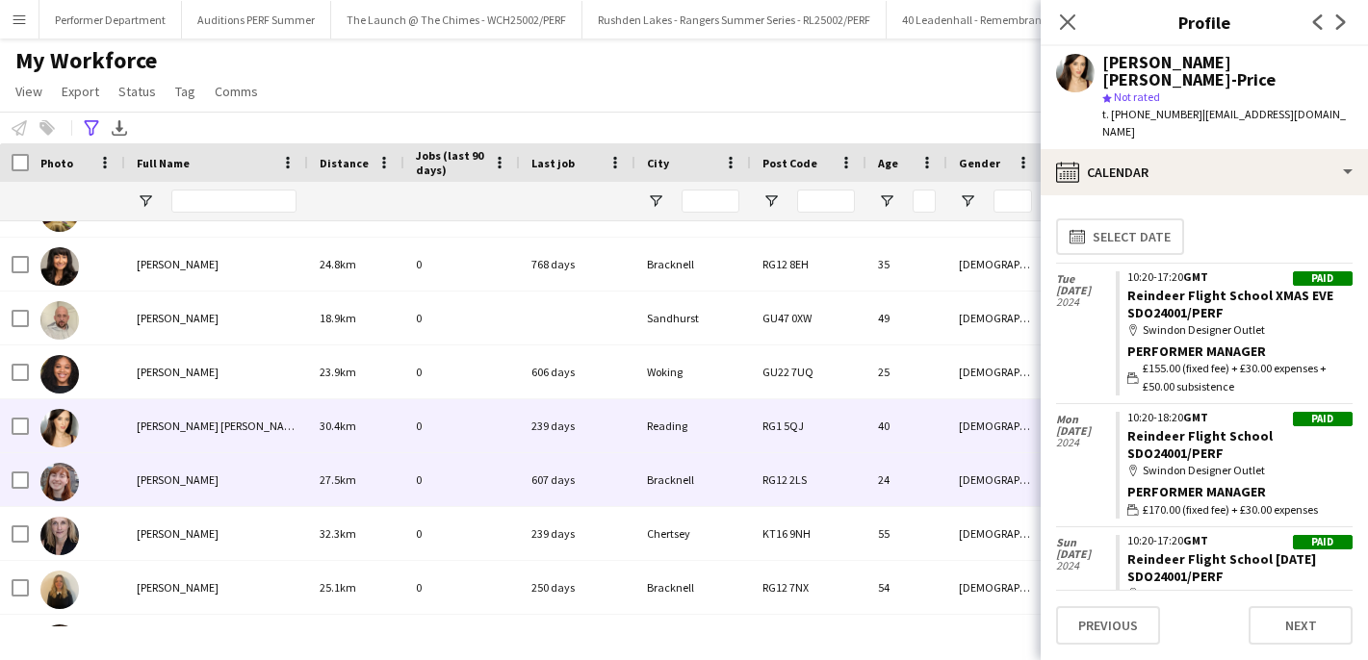  I want to click on input: City Filter Input, so click(711, 201).